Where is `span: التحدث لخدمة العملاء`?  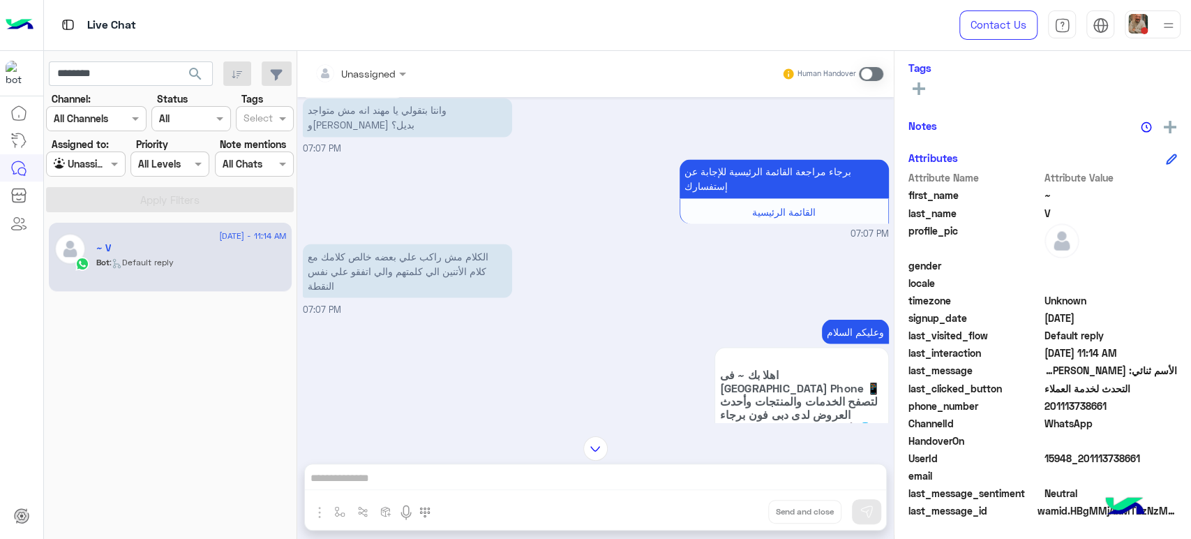 span: التحدث لخدمة العملاء is located at coordinates (1111, 388).